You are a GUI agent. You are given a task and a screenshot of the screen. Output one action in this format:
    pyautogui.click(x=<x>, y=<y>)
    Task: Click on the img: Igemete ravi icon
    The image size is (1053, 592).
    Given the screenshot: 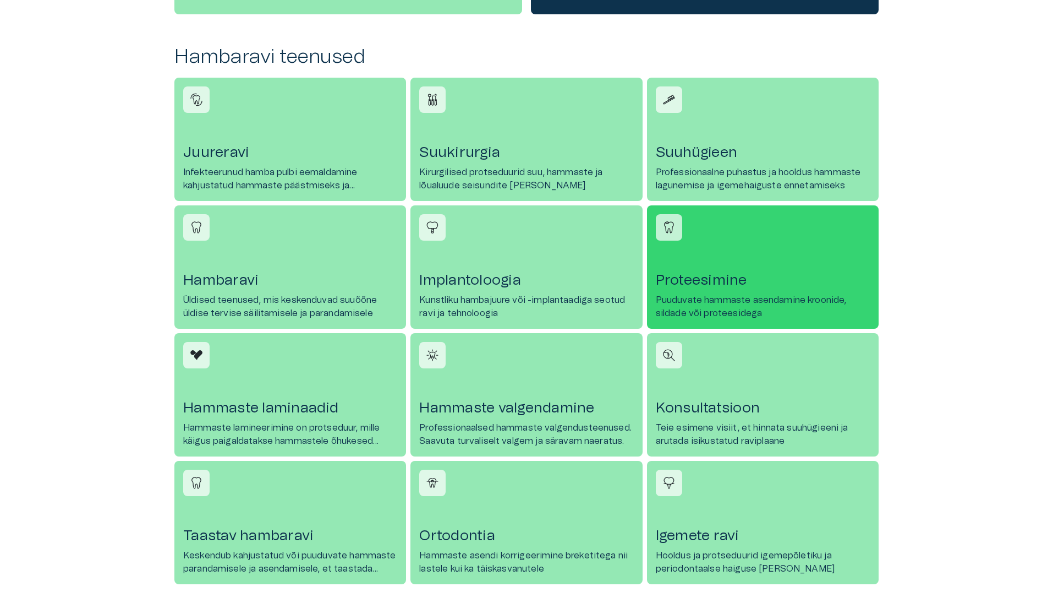 What is the action you would take?
    pyautogui.click(x=669, y=483)
    